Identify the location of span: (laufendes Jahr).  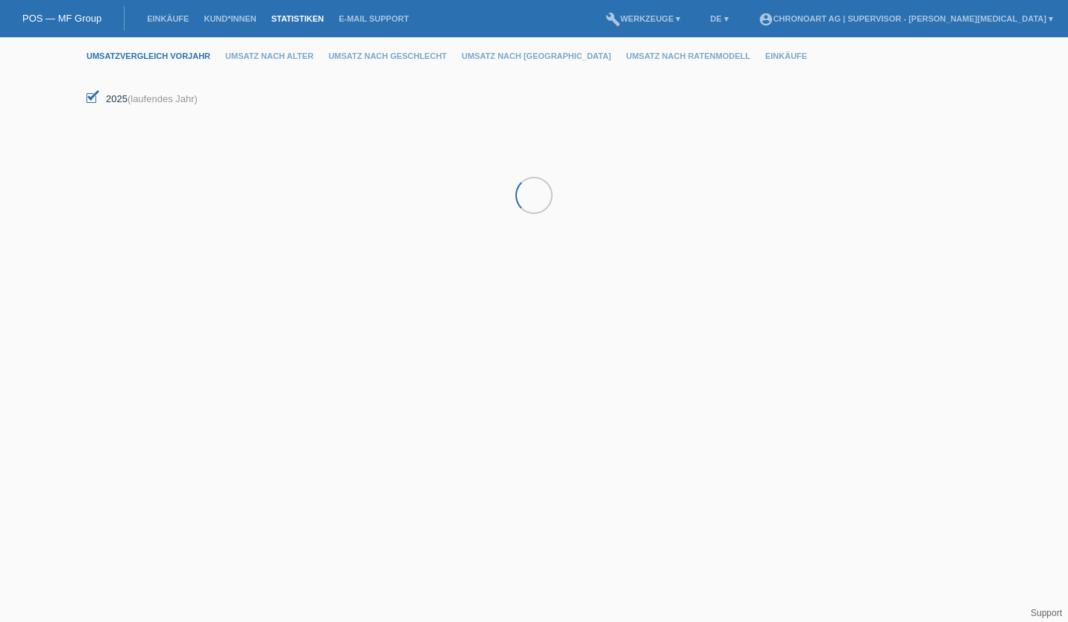
(163, 98).